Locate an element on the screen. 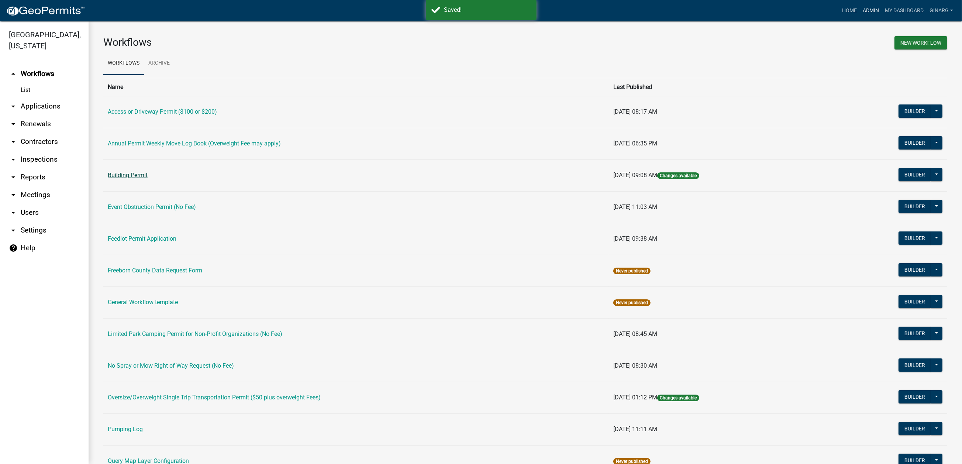 This screenshot has height=464, width=962. button: New Workflow is located at coordinates (920, 43).